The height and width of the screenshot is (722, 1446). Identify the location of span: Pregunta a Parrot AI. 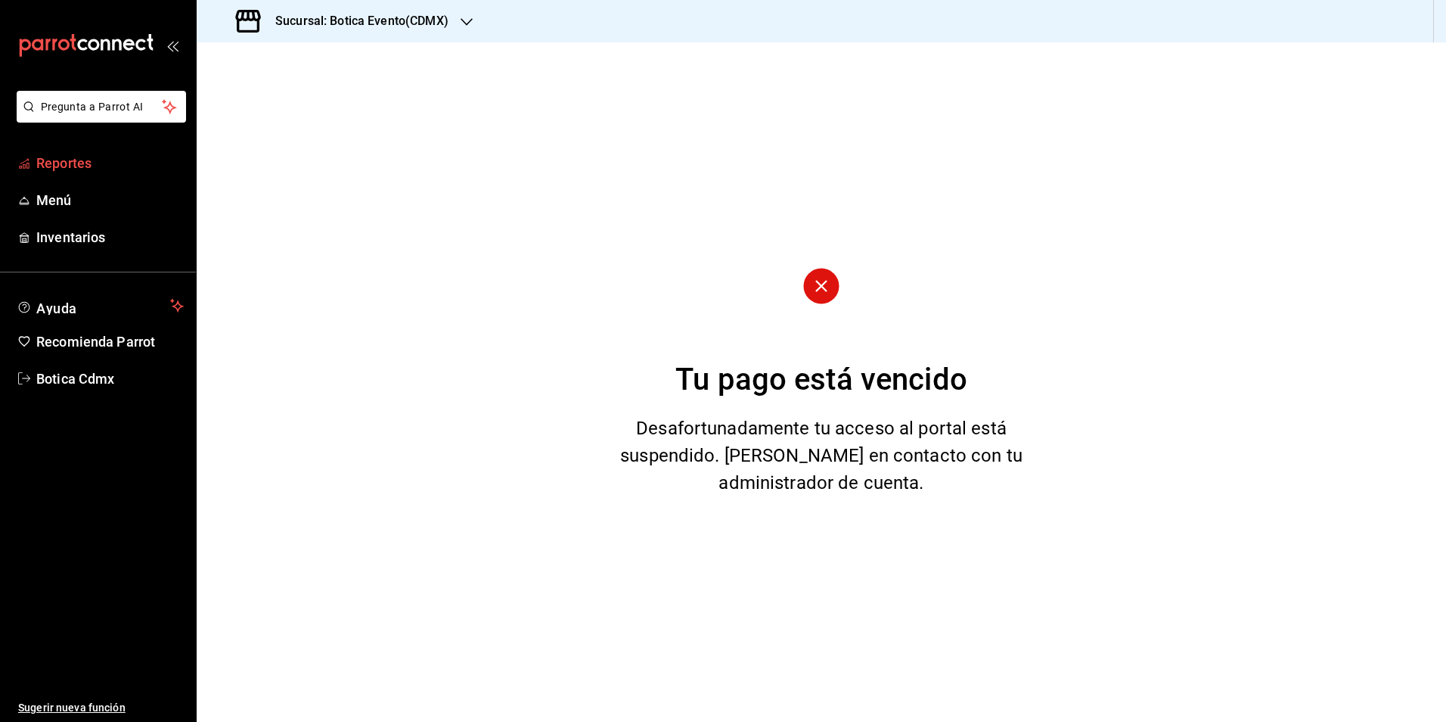
(101, 107).